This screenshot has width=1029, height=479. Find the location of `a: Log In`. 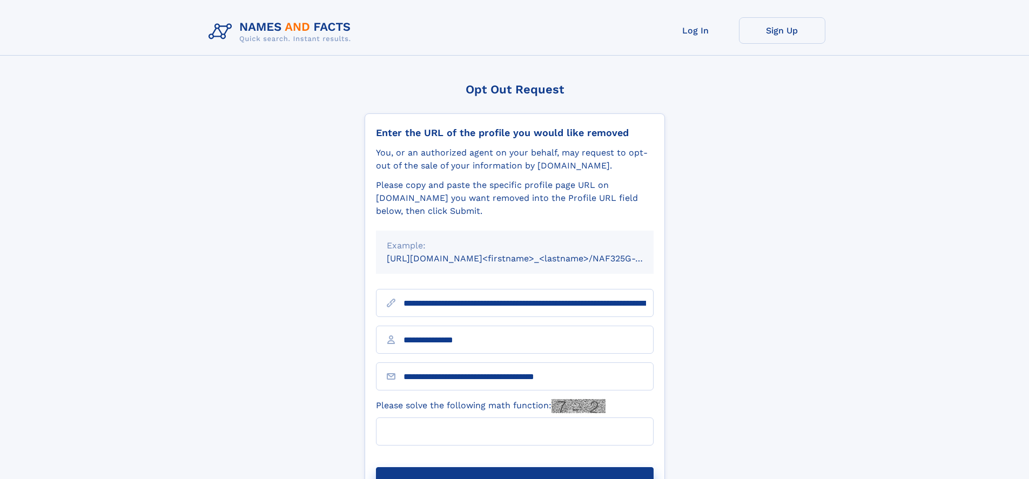

a: Log In is located at coordinates (696, 30).